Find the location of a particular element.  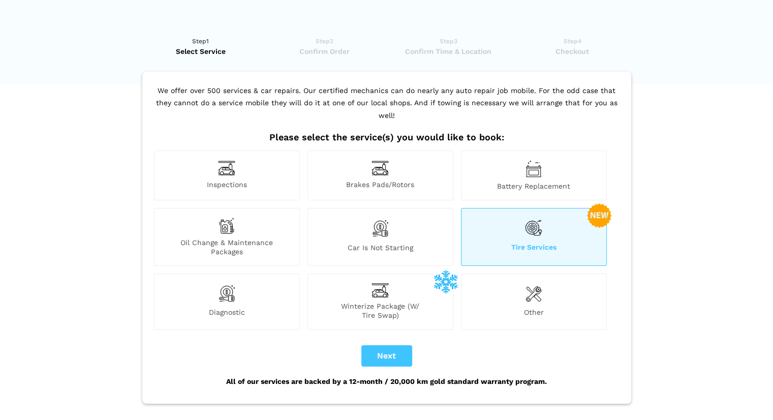

img: winterize-icon_1.png is located at coordinates (446, 281).